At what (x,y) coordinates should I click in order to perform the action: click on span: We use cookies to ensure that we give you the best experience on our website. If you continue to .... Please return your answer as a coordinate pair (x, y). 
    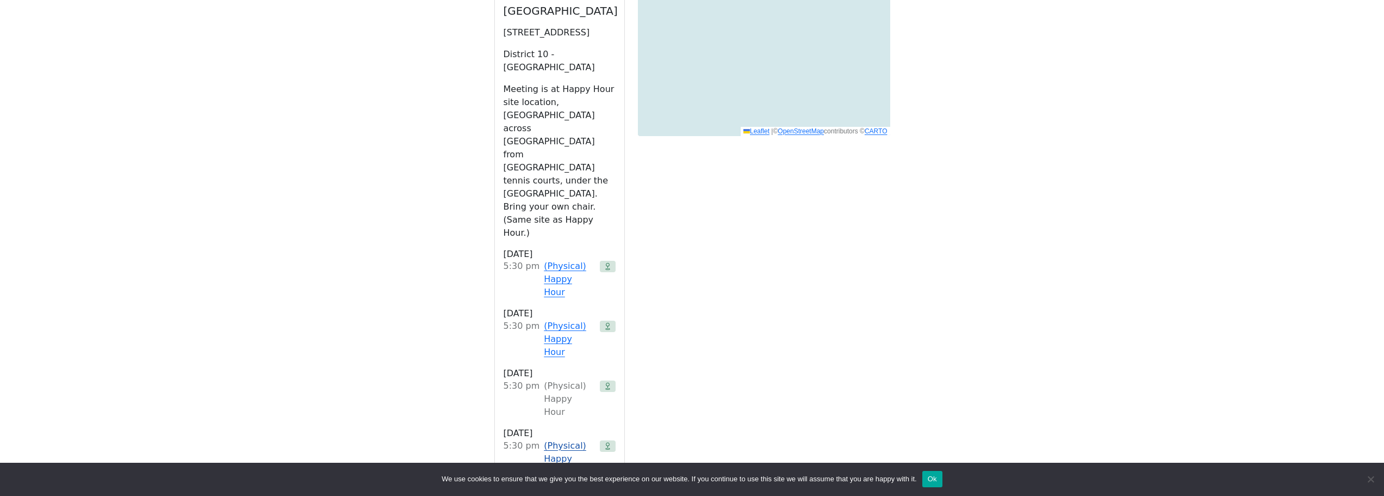
    Looking at the image, I should click on (679, 479).